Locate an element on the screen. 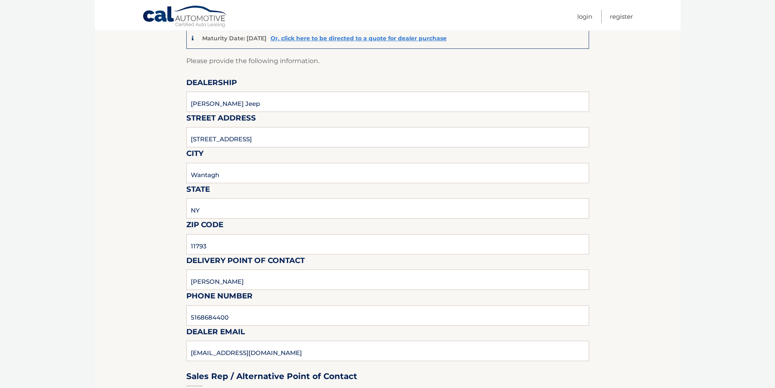 The width and height of the screenshot is (775, 388). a: Cal Automotive is located at coordinates (185, 17).